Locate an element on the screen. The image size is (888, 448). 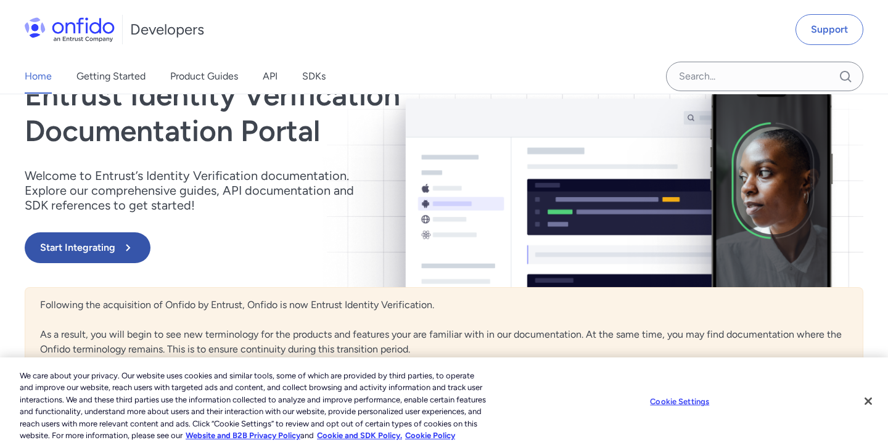
a: API is located at coordinates (270, 76).